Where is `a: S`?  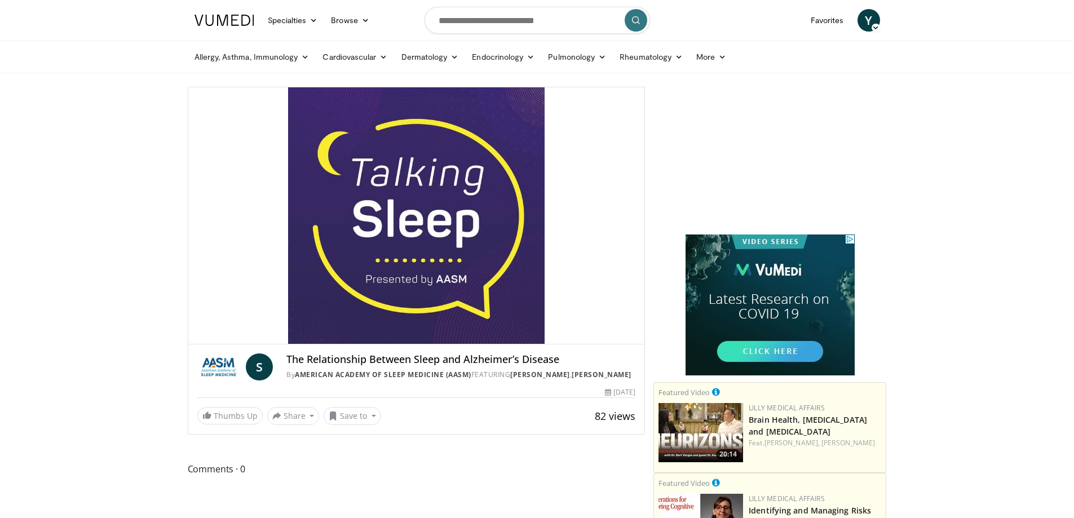
a: S is located at coordinates (259, 367).